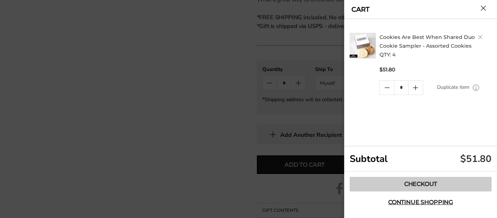  What do you see at coordinates (421, 159) in the screenshot?
I see `div: Subtotal` at bounding box center [421, 159].